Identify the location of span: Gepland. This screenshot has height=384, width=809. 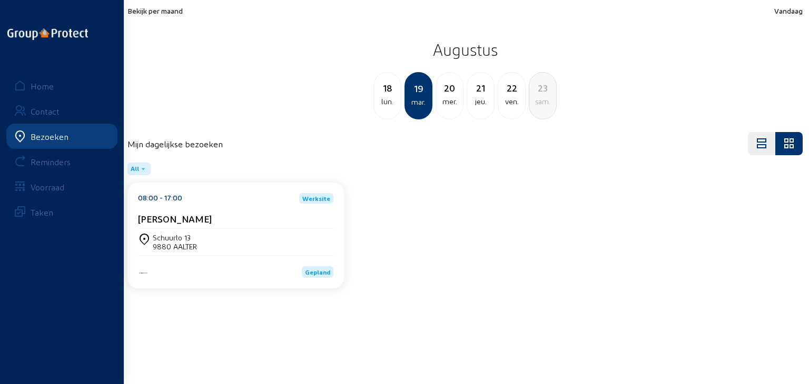
(317, 272).